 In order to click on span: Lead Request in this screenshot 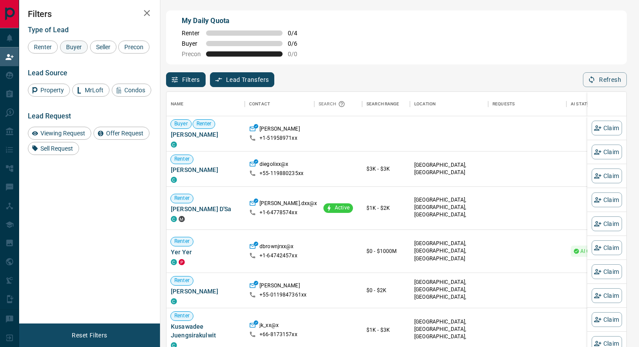, I will do `click(49, 116)`.